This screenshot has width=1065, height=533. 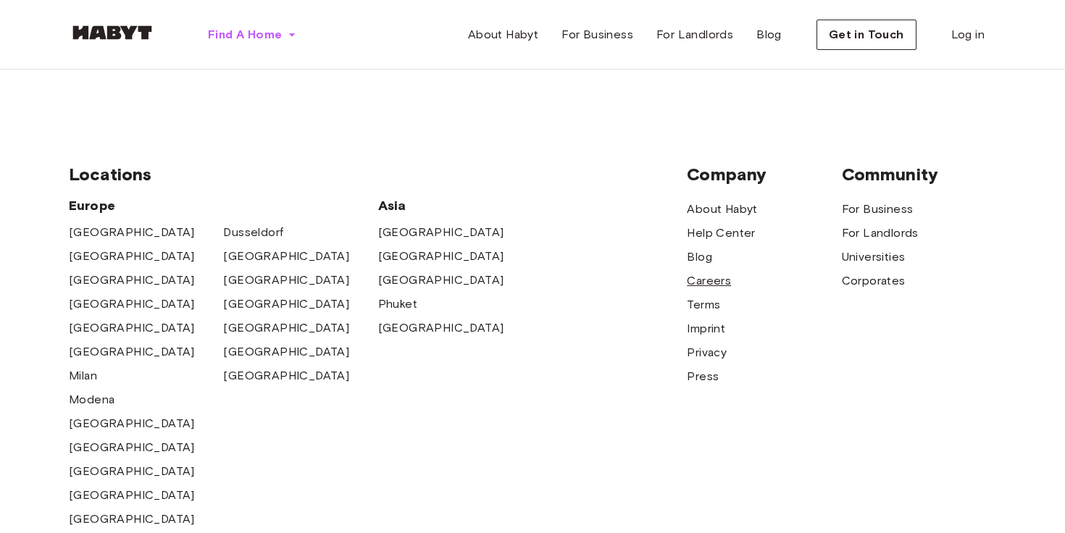 What do you see at coordinates (968, 35) in the screenshot?
I see `a: Log in` at bounding box center [968, 35].